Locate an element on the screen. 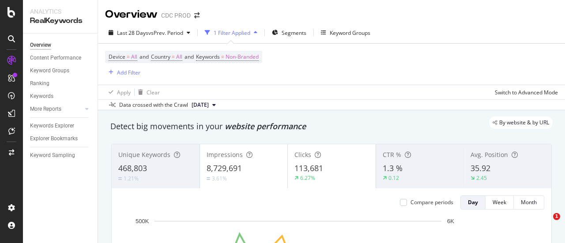 This screenshot has width=565, height=243. span: 468,803 is located at coordinates (133, 168).